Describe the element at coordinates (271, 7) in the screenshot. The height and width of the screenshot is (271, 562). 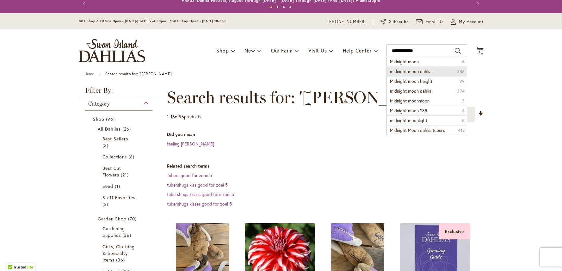
I see `button: 1 of 4` at that location.